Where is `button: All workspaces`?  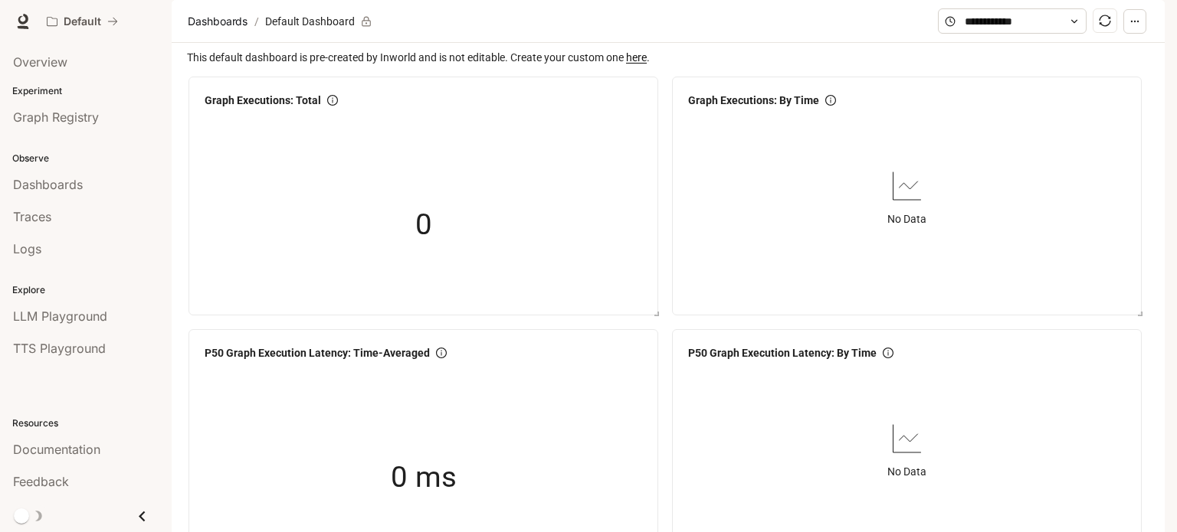 button: All workspaces is located at coordinates (82, 21).